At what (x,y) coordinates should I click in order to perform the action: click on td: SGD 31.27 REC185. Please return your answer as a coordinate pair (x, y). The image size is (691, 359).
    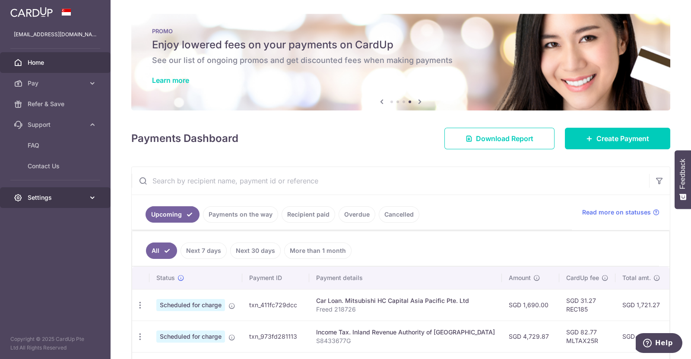
    Looking at the image, I should click on (587, 305).